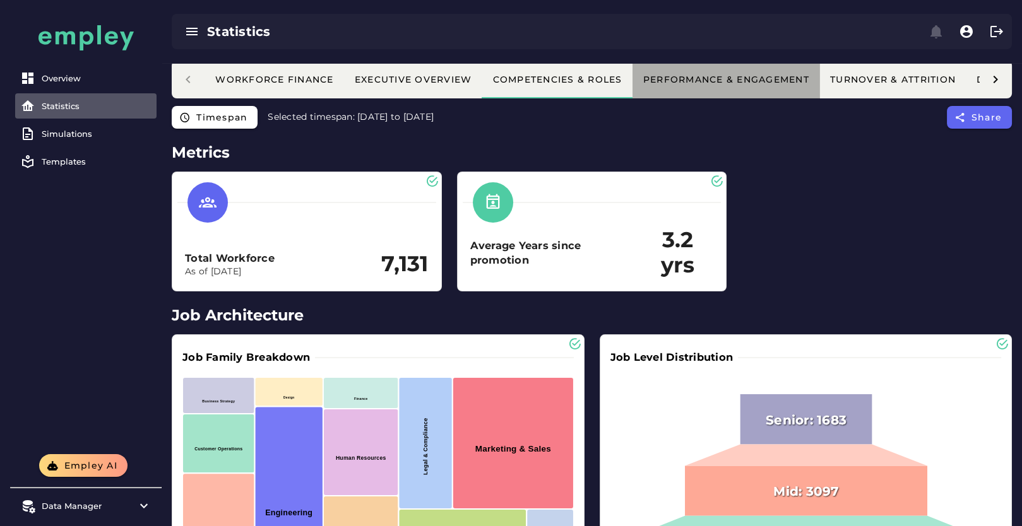  What do you see at coordinates (86, 162) in the screenshot?
I see `a: Templates` at bounding box center [86, 162].